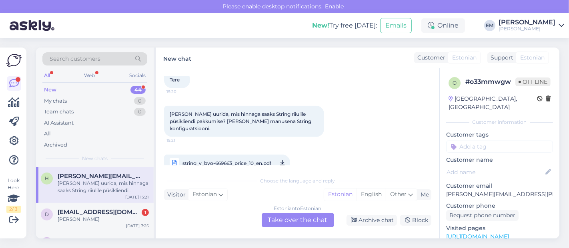 This screenshot has width=569, height=248. I want to click on div: Socials, so click(137, 76).